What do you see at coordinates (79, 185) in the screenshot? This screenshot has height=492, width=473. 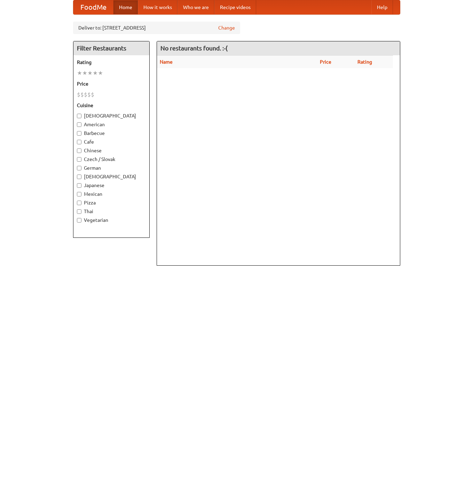 I see `input: Japanese` at bounding box center [79, 185].